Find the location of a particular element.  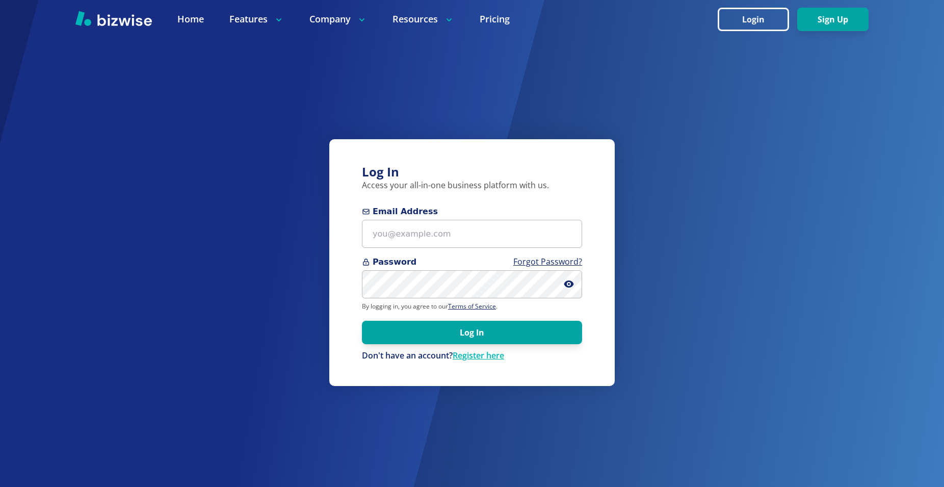

a: Terms of Service is located at coordinates (472, 306).